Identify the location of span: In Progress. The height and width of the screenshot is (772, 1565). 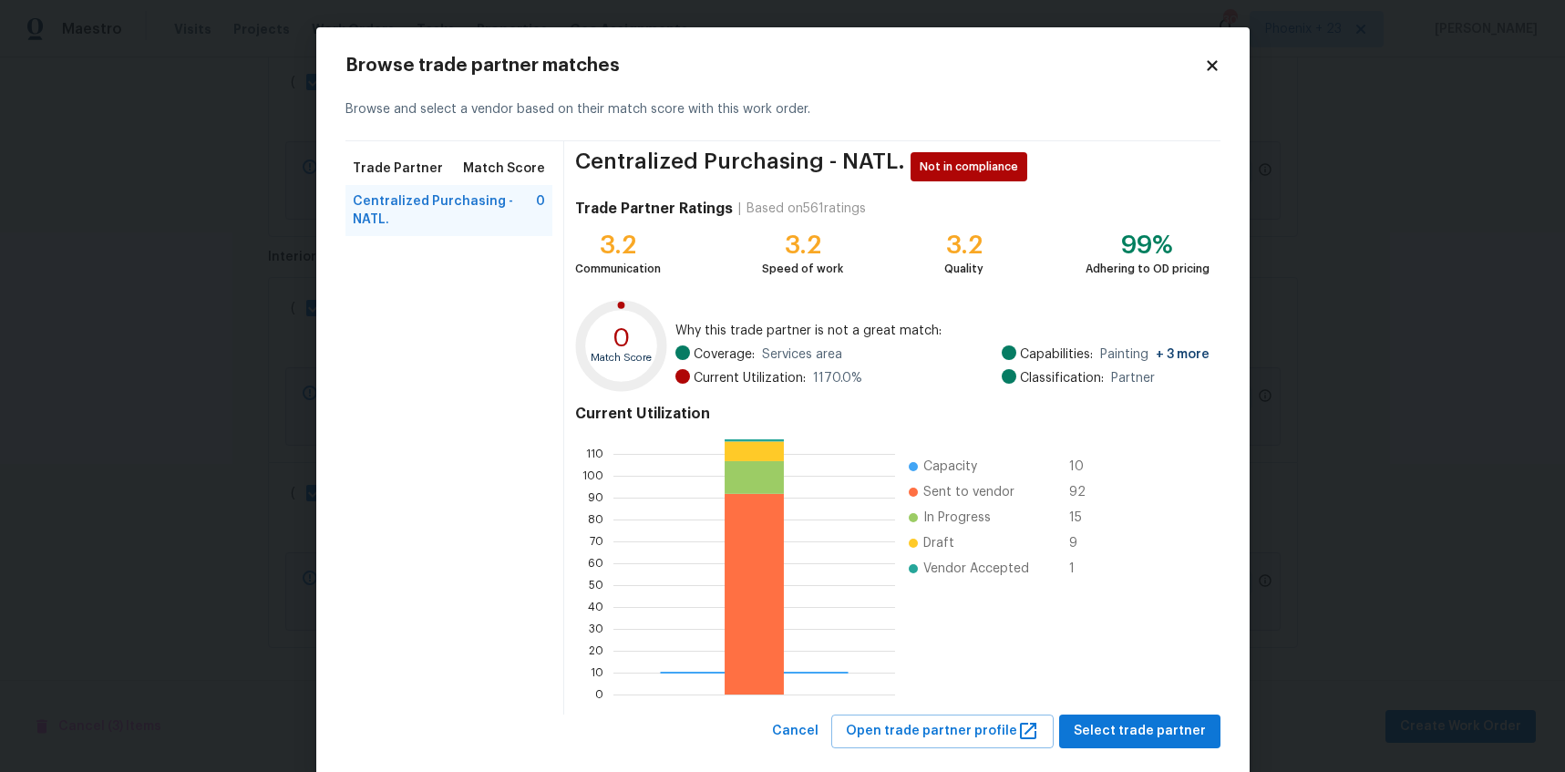
(957, 518).